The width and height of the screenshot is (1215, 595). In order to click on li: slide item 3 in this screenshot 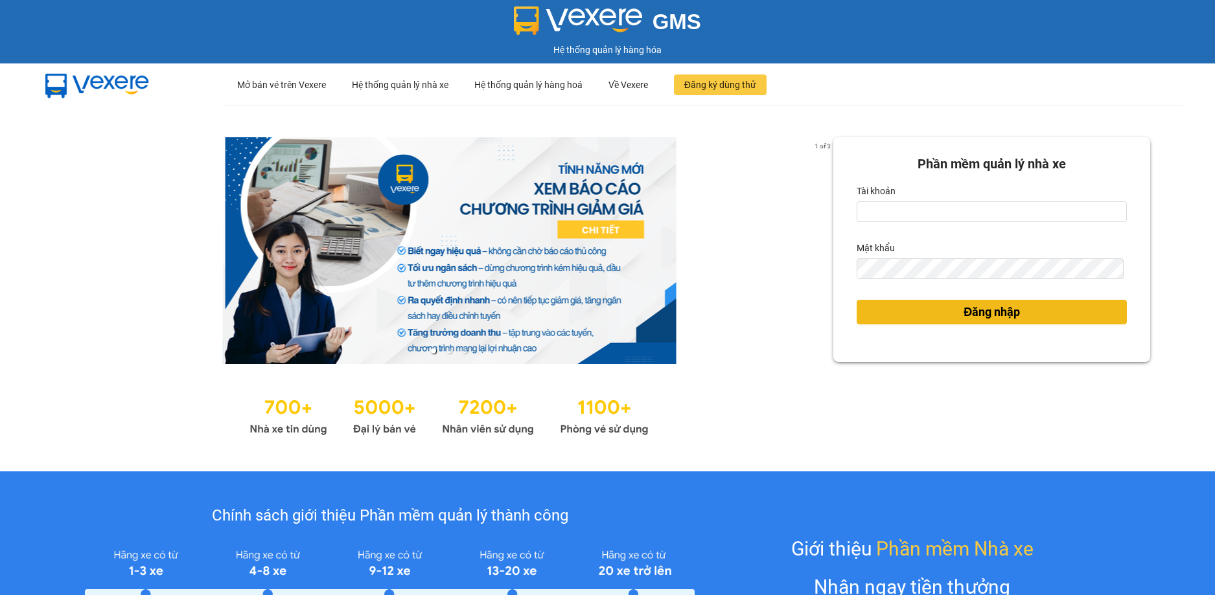, I will do `click(465, 351)`.